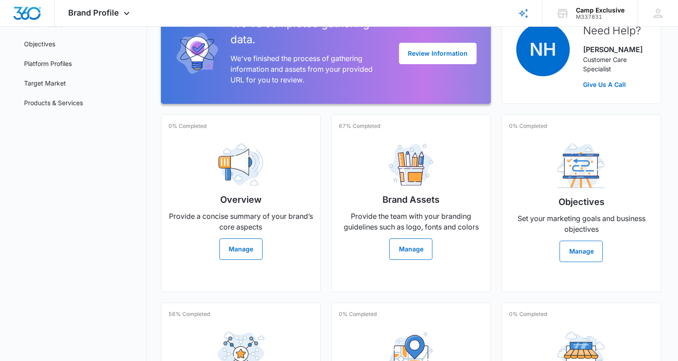 This screenshot has height=361, width=678. Describe the element at coordinates (241, 222) in the screenshot. I see `p: Provide a concise summary of your brand’s core aspects` at that location.